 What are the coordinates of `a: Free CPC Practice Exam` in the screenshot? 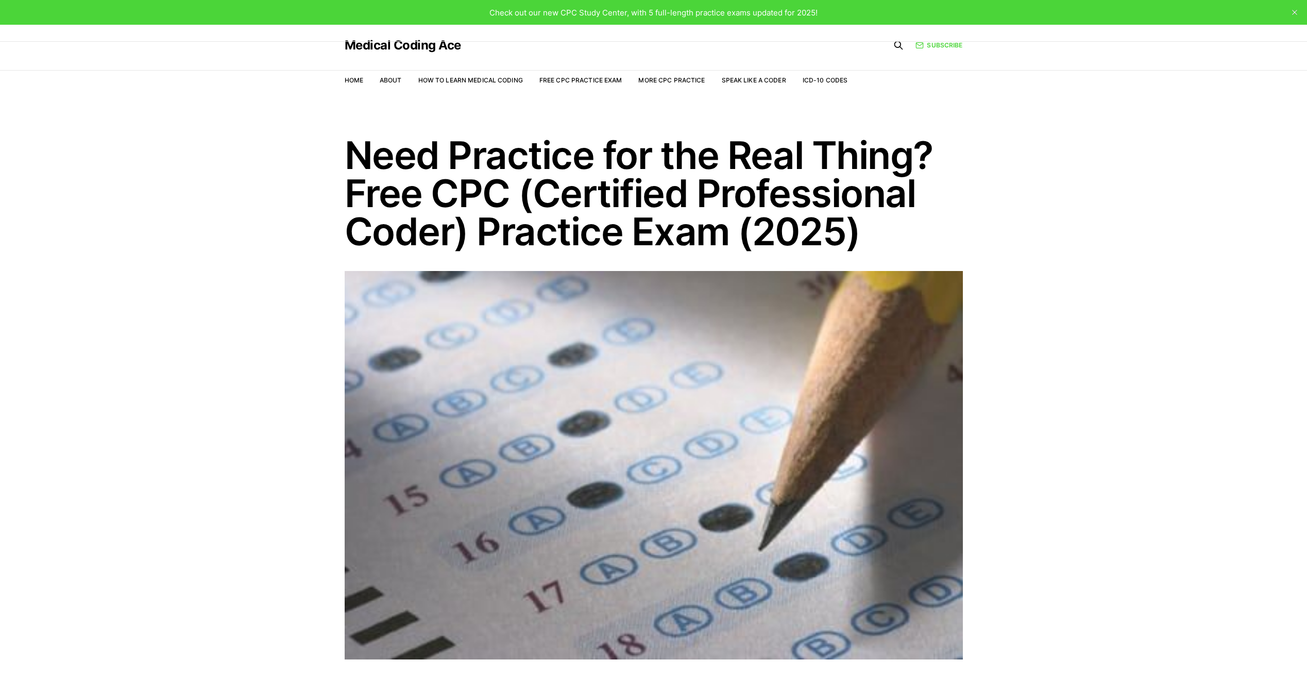 It's located at (581, 80).